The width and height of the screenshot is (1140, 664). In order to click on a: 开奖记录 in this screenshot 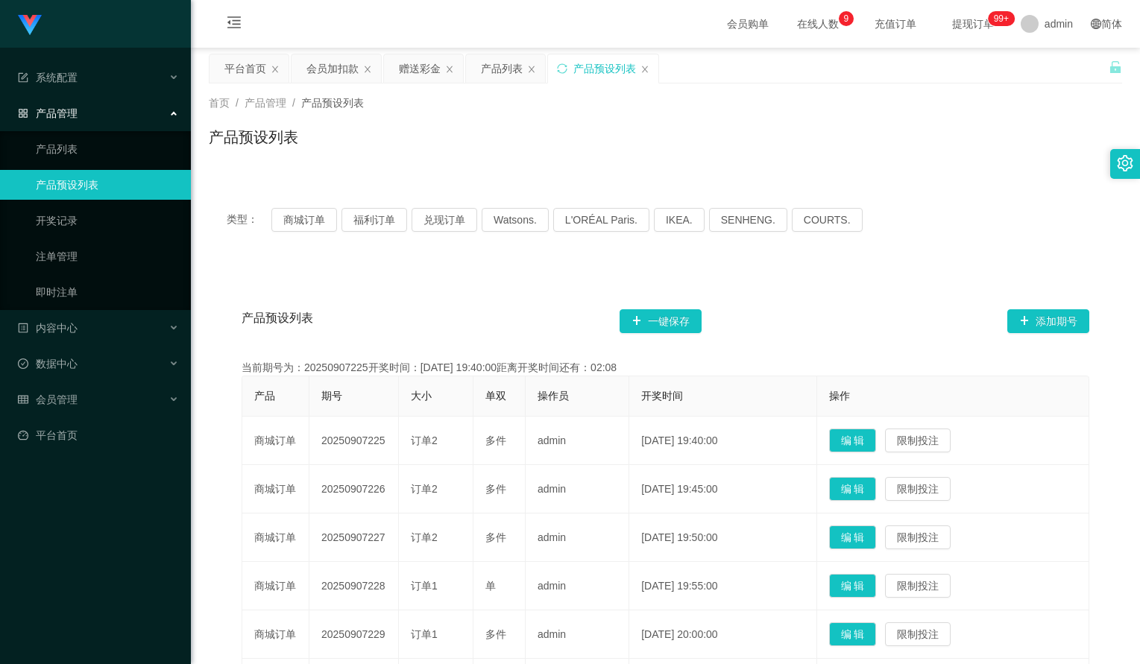, I will do `click(107, 221)`.